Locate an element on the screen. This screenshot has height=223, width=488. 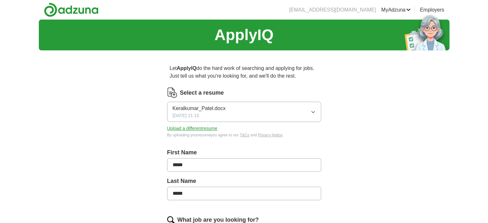
a: Privacy Notice is located at coordinates (270, 135).